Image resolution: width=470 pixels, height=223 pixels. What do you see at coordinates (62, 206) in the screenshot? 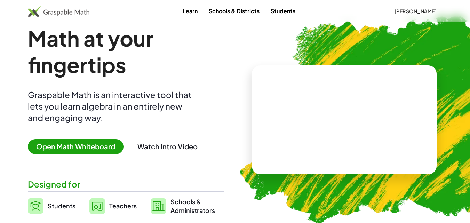
I see `span: Students` at bounding box center [62, 206].